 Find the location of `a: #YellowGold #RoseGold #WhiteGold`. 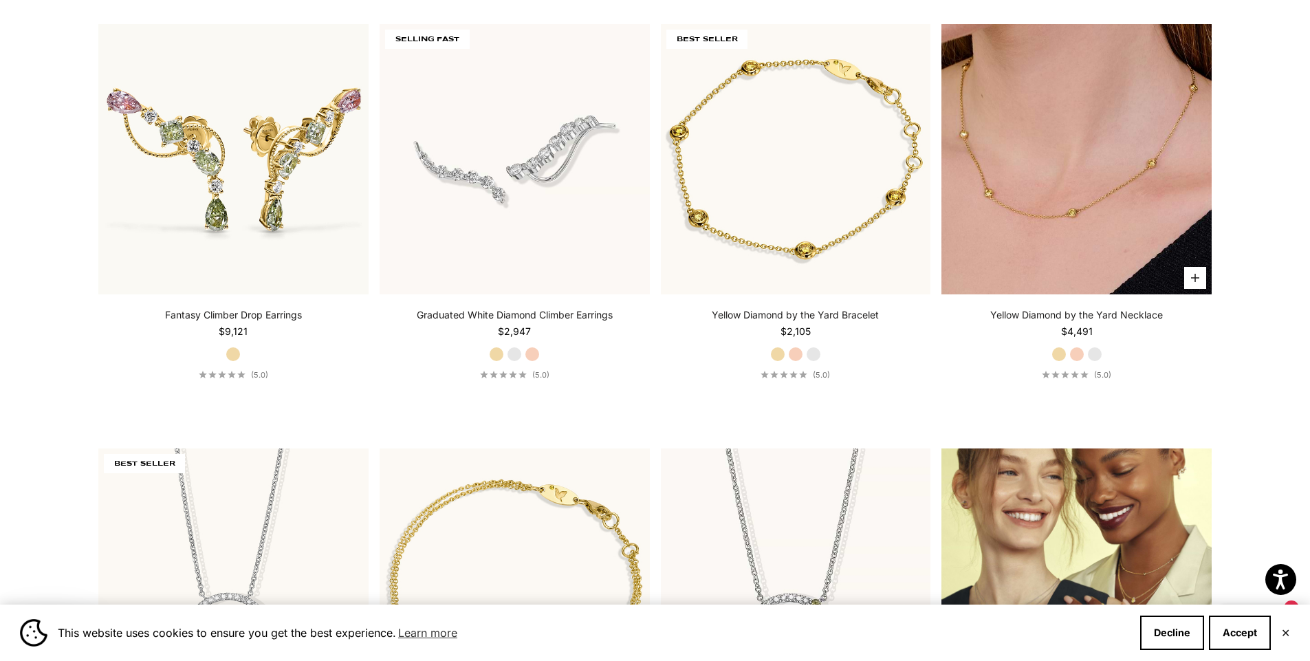

a: #YellowGold #RoseGold #WhiteGold is located at coordinates (795, 159).